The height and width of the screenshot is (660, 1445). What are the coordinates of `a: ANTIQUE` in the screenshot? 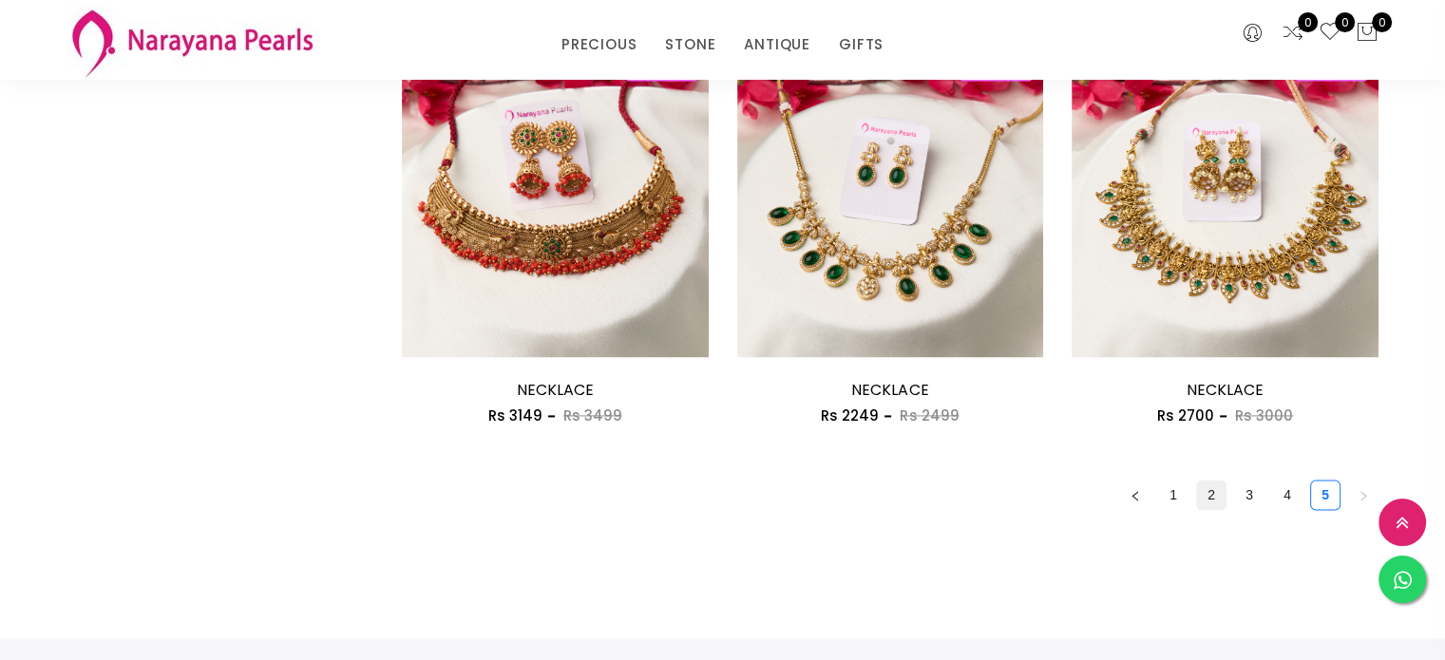 It's located at (777, 45).